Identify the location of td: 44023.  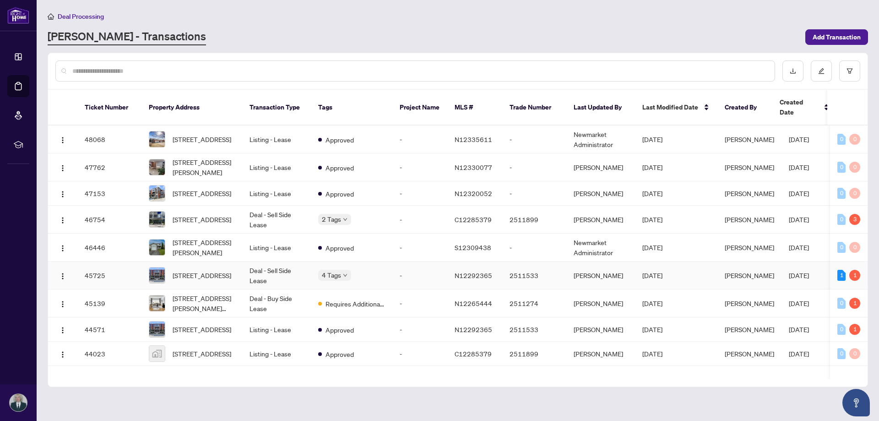
(109, 353).